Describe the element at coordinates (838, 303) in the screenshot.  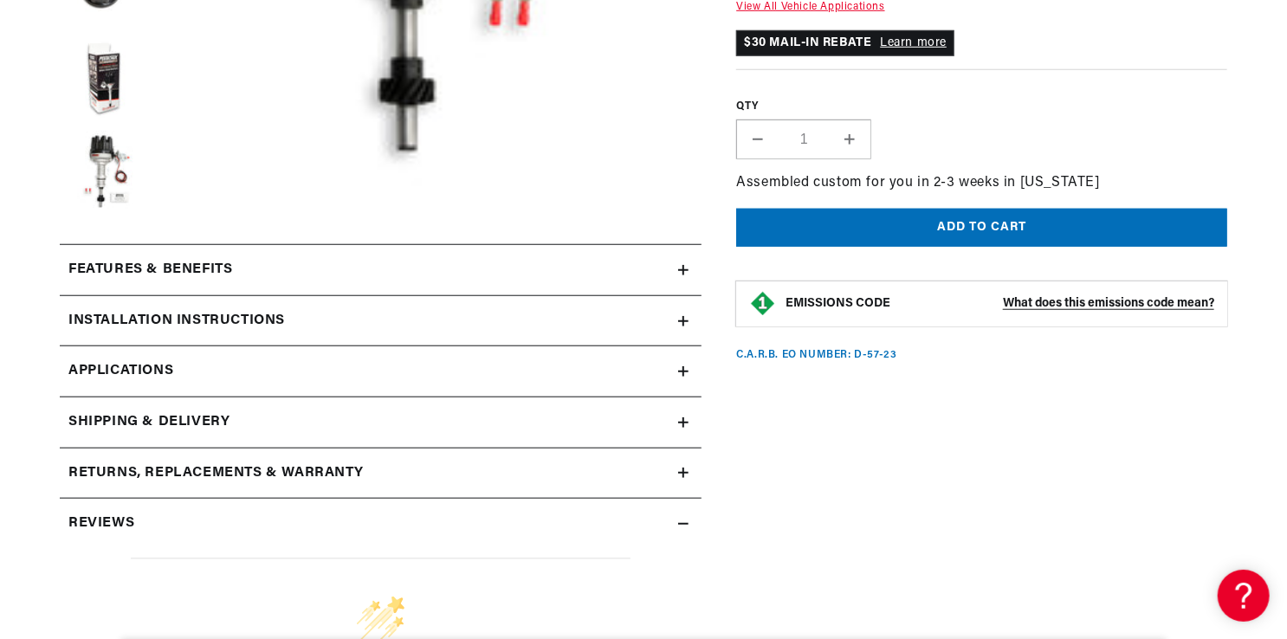
I see `strong: EMISSIONS CODE` at that location.